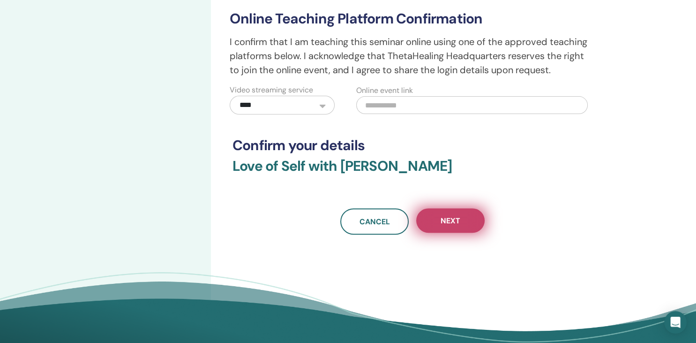 The height and width of the screenshot is (343, 696). I want to click on p: I confirm that I am teaching this seminar online using one of the approved teaching platforms bel..., so click(413, 56).